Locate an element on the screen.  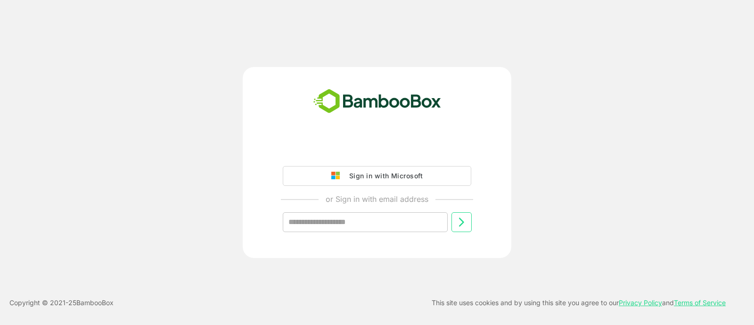
button: Sign in with Microsoft is located at coordinates (377, 176).